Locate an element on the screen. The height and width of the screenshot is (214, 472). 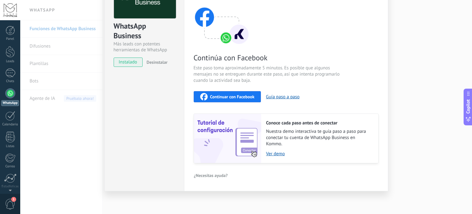
span: Nuestra demo interactiva te guía paso a paso para conectar tu cuenta de WhatsApp Business en Kommo. is located at coordinates (319, 138).